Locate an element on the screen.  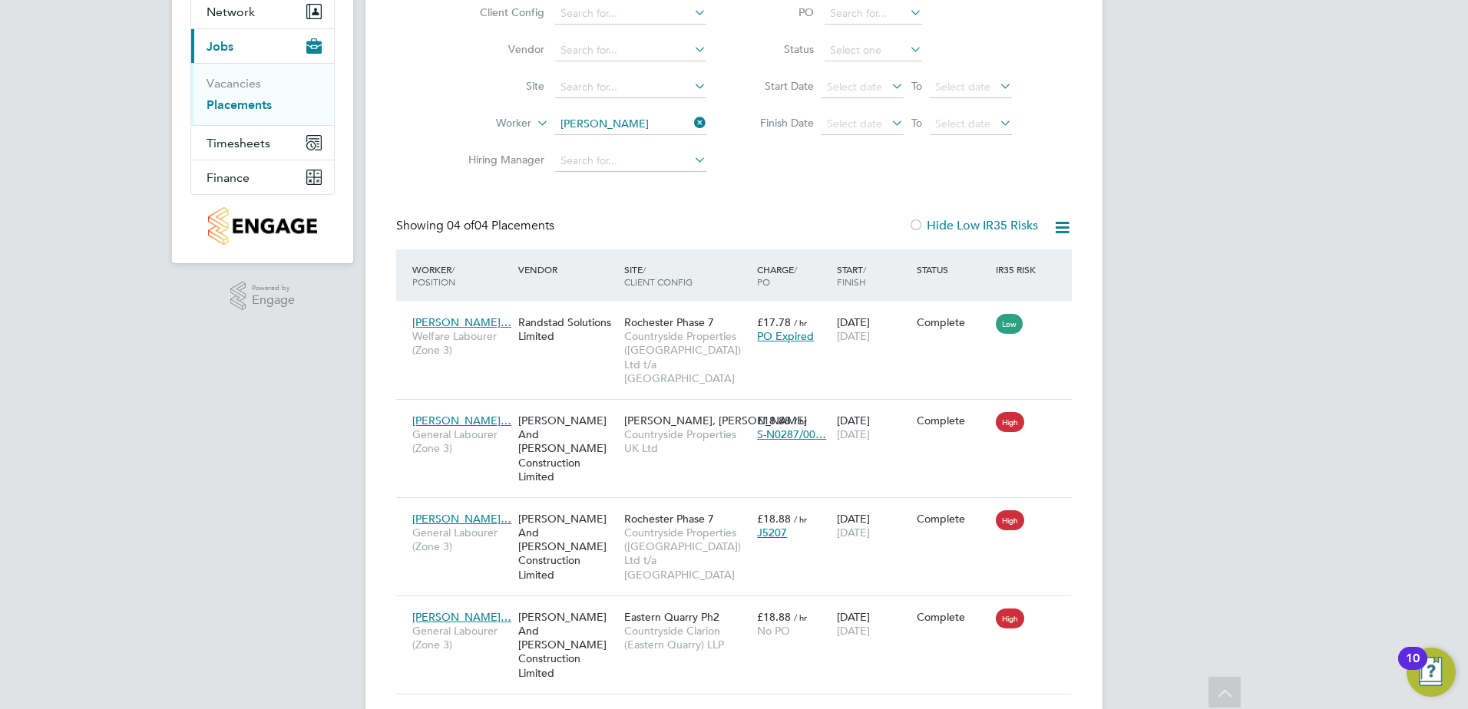
div: IR35 Risk is located at coordinates (1018, 269).